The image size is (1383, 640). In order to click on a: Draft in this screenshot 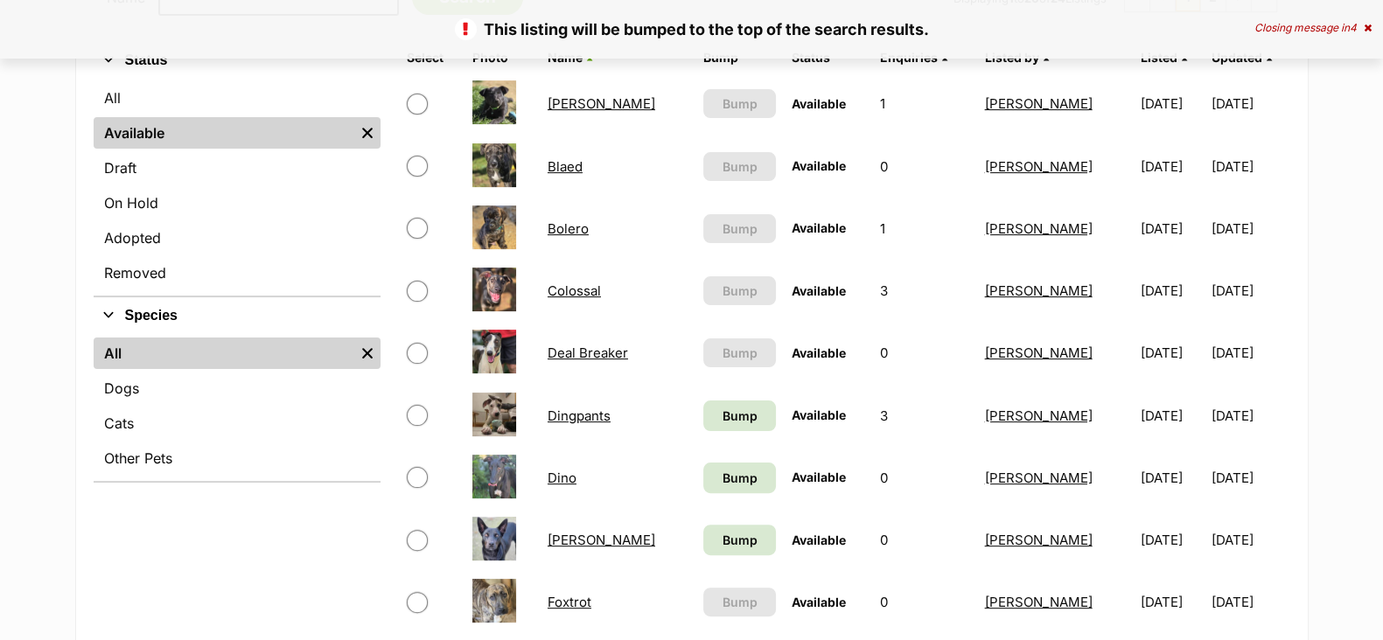, I will do `click(237, 168)`.